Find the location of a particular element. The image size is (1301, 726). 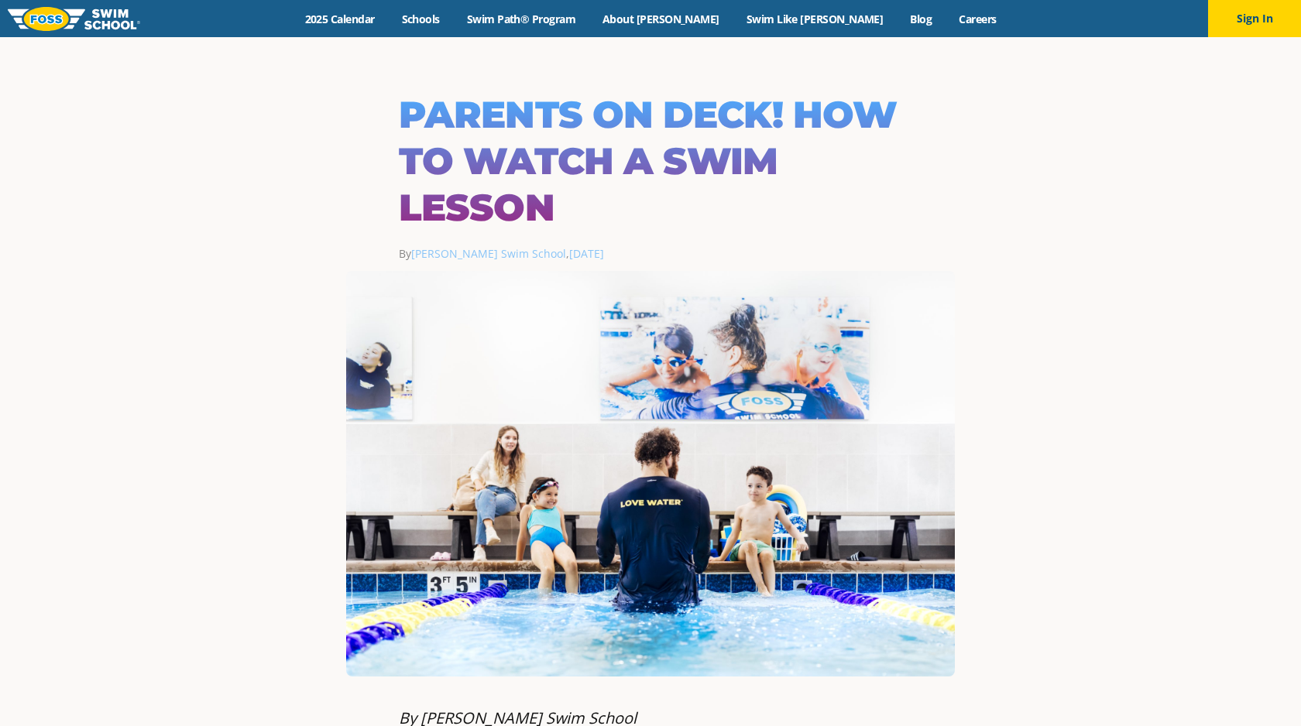

a: Swim Path® Program is located at coordinates (520, 19).